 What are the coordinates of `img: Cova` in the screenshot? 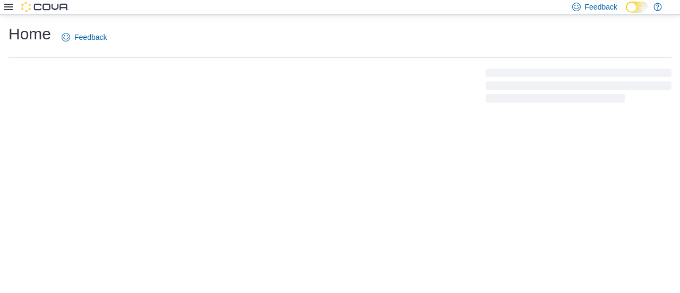 It's located at (45, 7).